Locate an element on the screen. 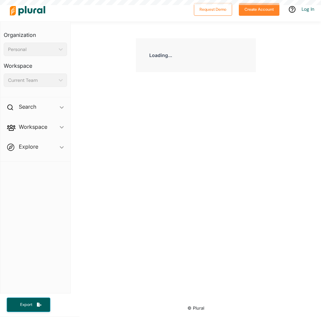 Image resolution: width=321 pixels, height=317 pixels. button: Request Demo is located at coordinates (213, 9).